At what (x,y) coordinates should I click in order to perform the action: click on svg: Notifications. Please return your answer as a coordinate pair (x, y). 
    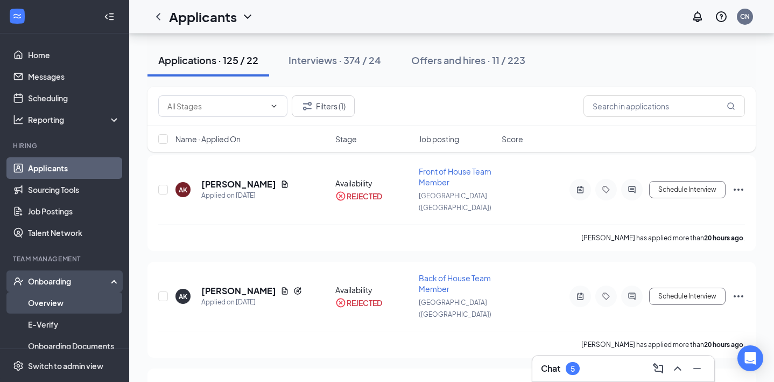
    Looking at the image, I should click on (698, 17).